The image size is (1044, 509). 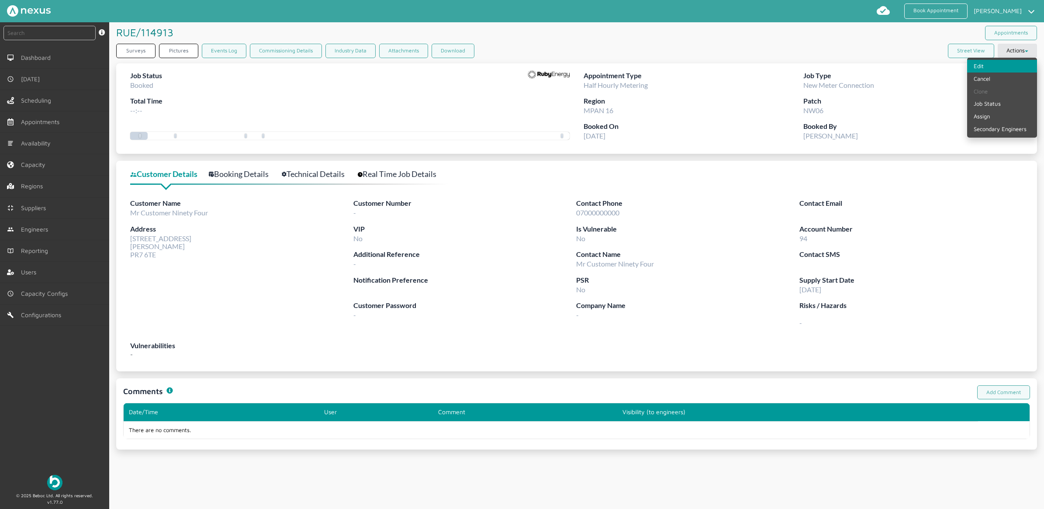 I want to click on label: Risks / Hazards, so click(x=910, y=305).